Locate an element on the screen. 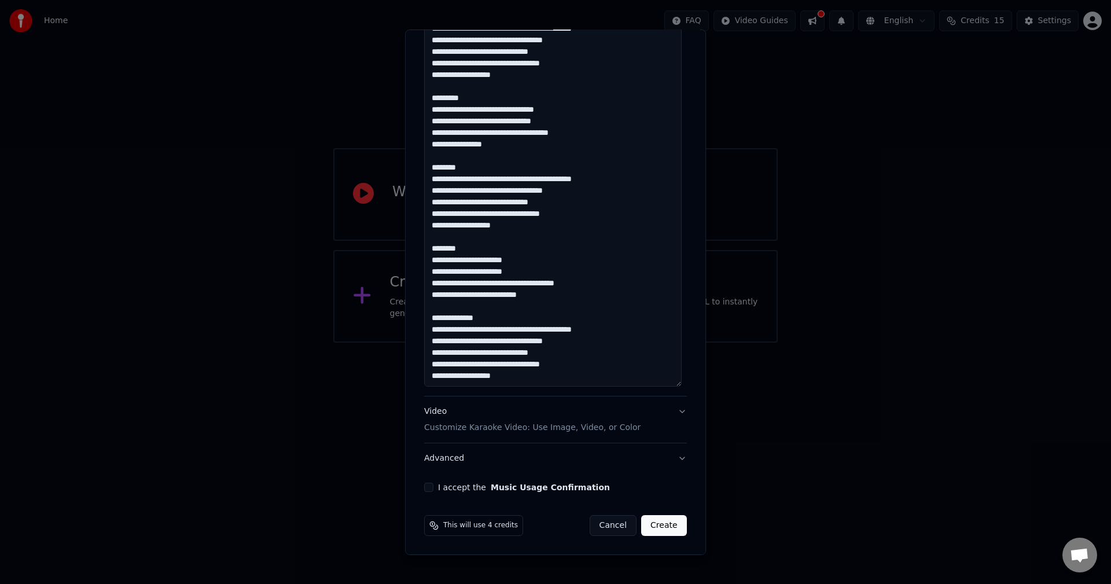 Image resolution: width=1111 pixels, height=584 pixels. p: Customize Karaoke Video: Use Image, Video, or Color is located at coordinates (532, 428).